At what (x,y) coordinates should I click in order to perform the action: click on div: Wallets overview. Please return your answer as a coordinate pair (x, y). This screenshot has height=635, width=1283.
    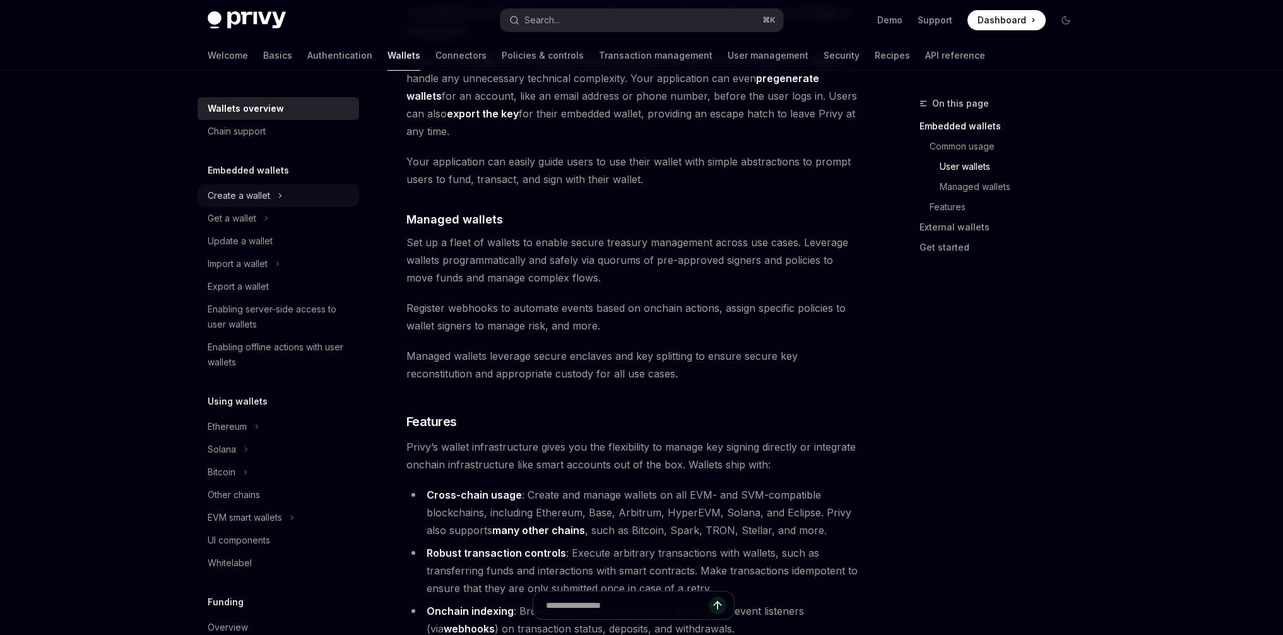
    Looking at the image, I should click on (245, 109).